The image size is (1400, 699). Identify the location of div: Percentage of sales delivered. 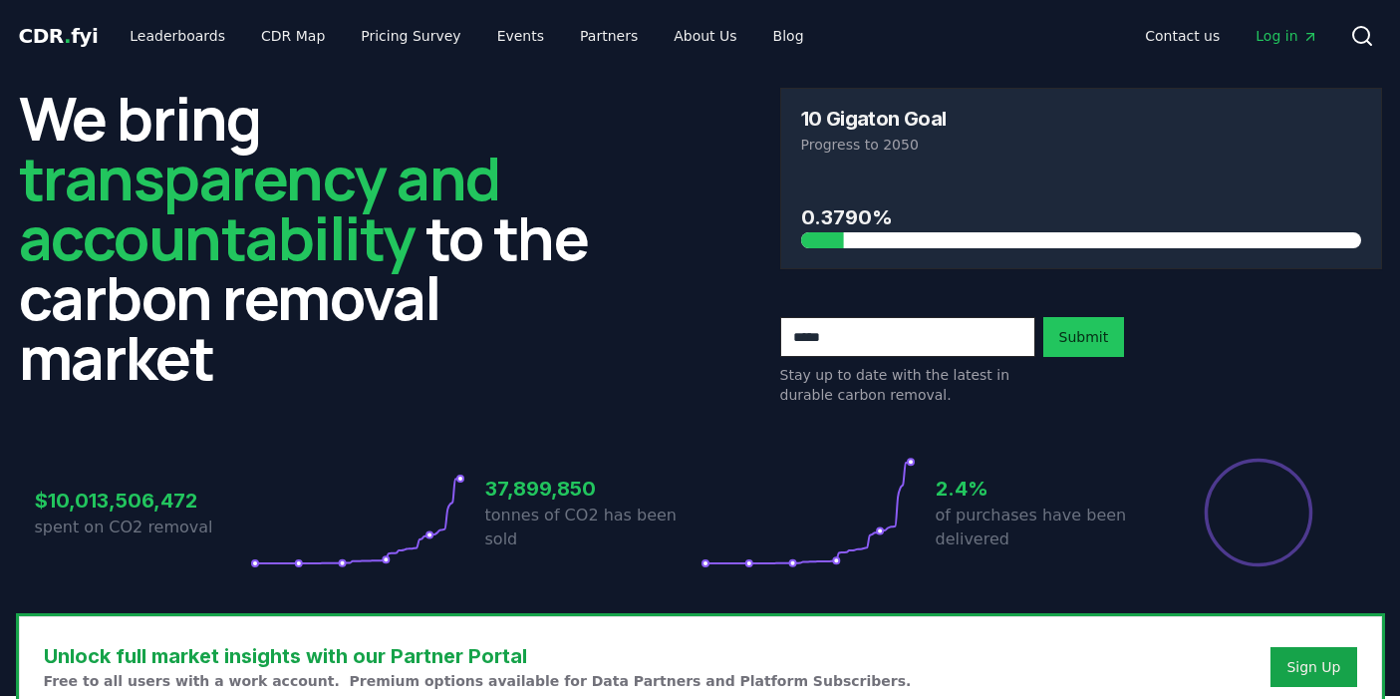
(1259, 512).